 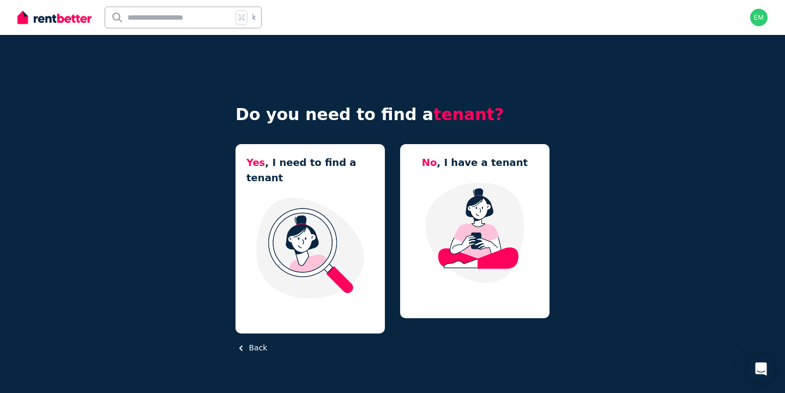 What do you see at coordinates (256, 162) in the screenshot?
I see `span: Yes` at bounding box center [256, 162].